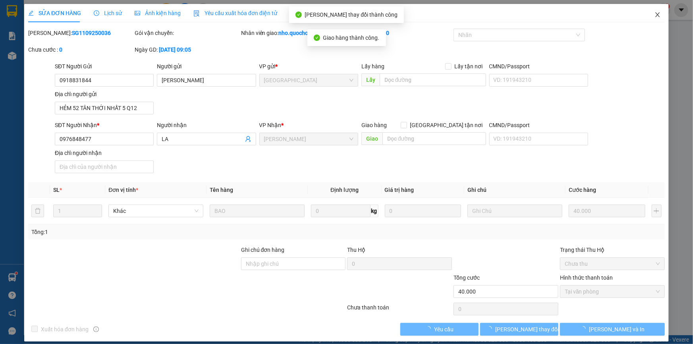 This screenshot has width=693, height=344. I want to click on span: Đơn vị tính, so click(123, 190).